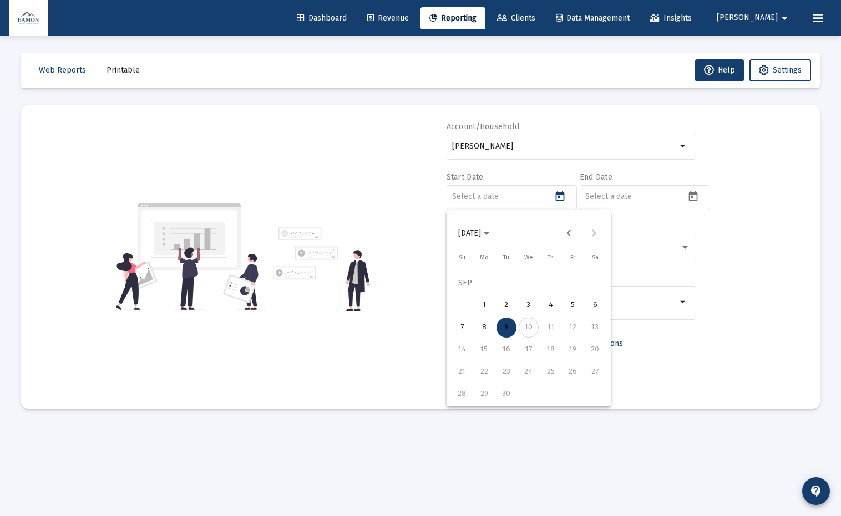 The image size is (841, 516). I want to click on button: 2025-09-18, so click(551, 350).